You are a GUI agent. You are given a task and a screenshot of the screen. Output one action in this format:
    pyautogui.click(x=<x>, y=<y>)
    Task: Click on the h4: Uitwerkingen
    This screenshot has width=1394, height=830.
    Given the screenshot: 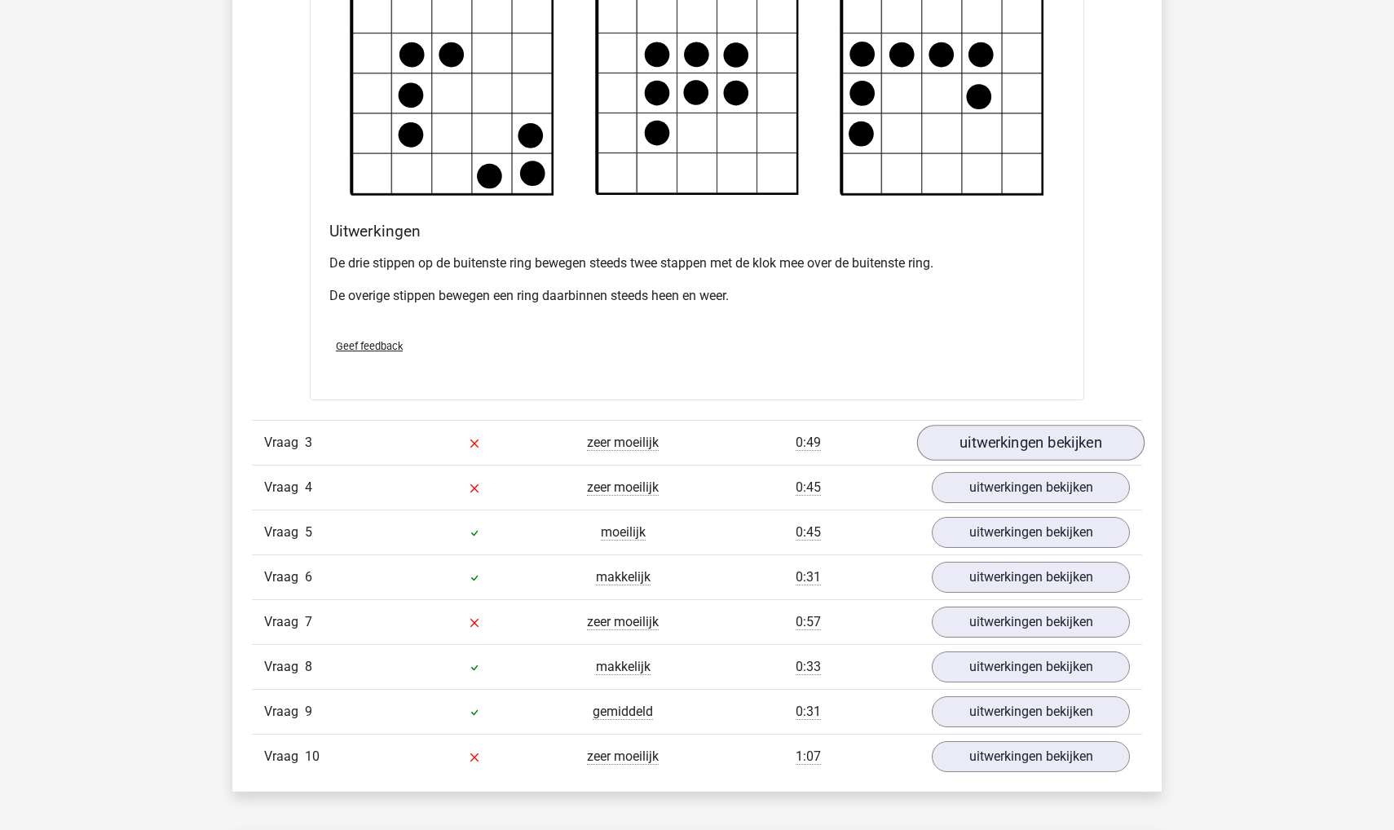 What is the action you would take?
    pyautogui.click(x=697, y=231)
    